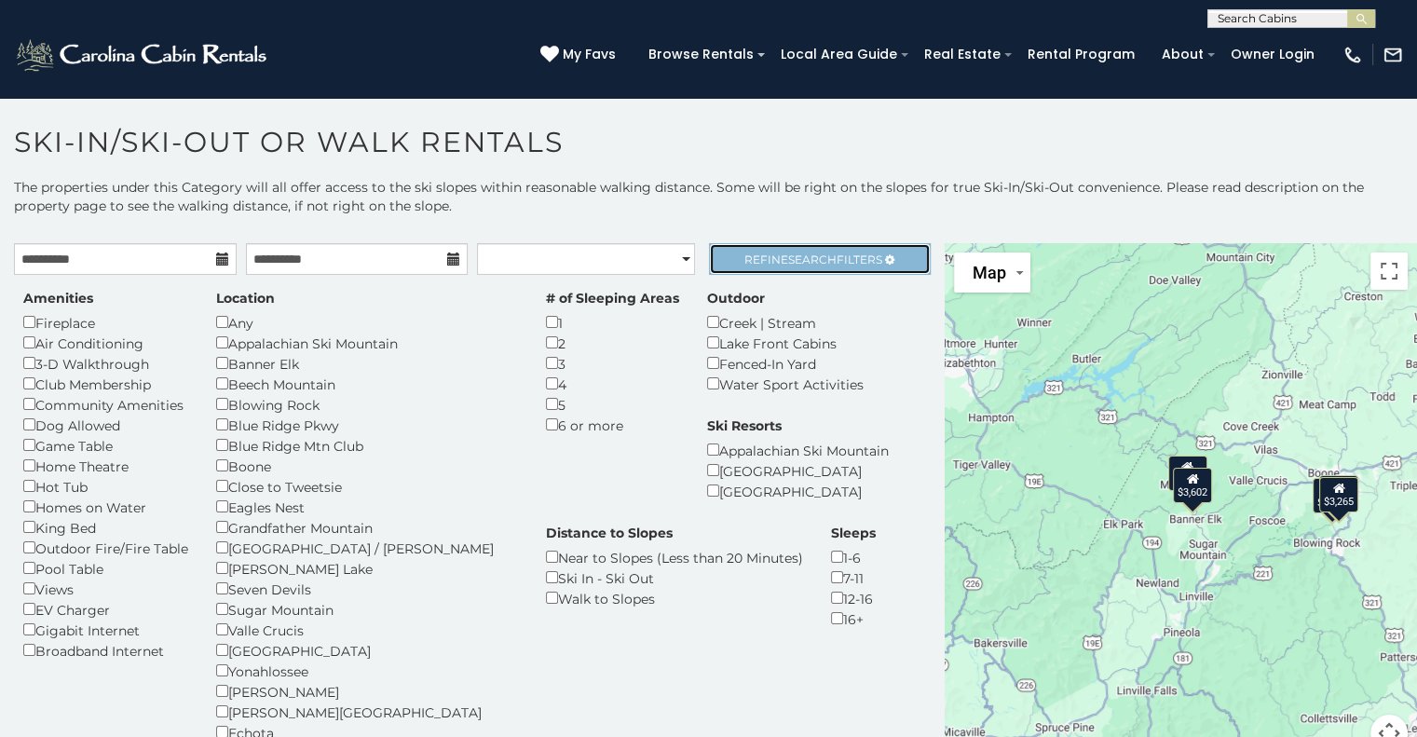 This screenshot has height=737, width=1417. What do you see at coordinates (367, 630) in the screenshot?
I see `div: Valle Crucis` at bounding box center [367, 630].